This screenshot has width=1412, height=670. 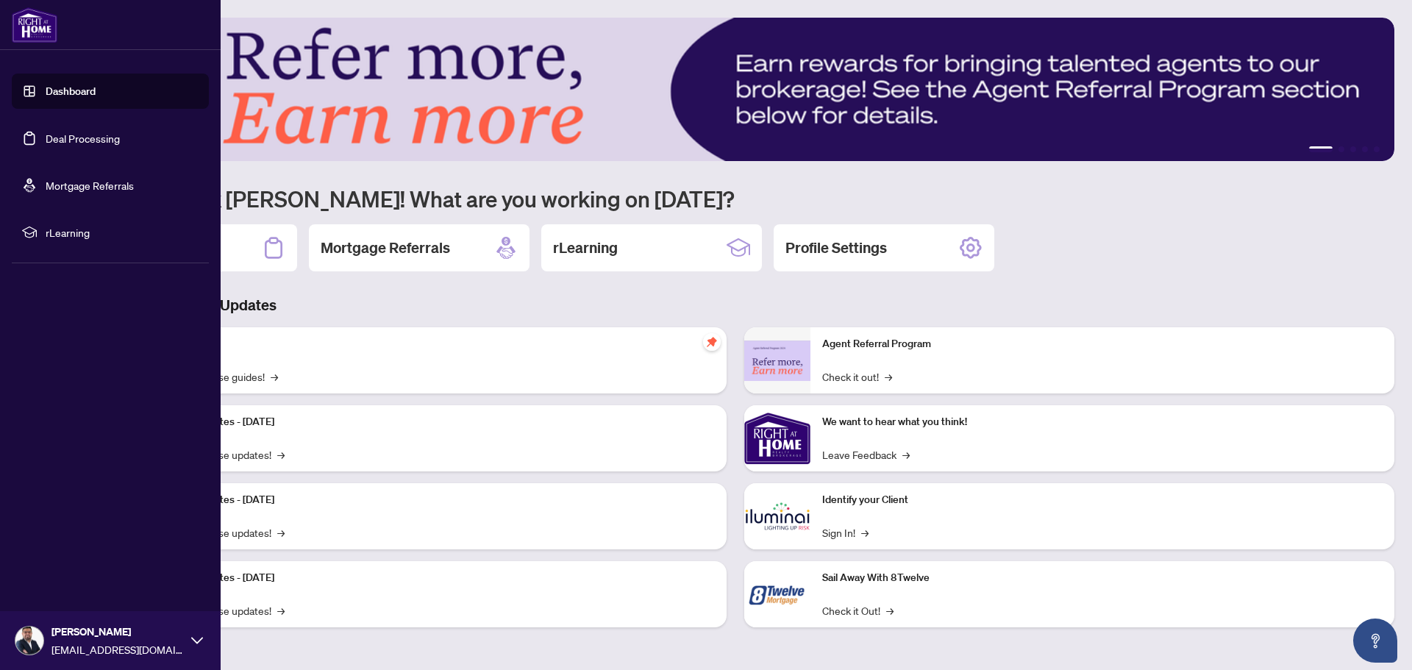 I want to click on h2: Profile Settings, so click(x=836, y=248).